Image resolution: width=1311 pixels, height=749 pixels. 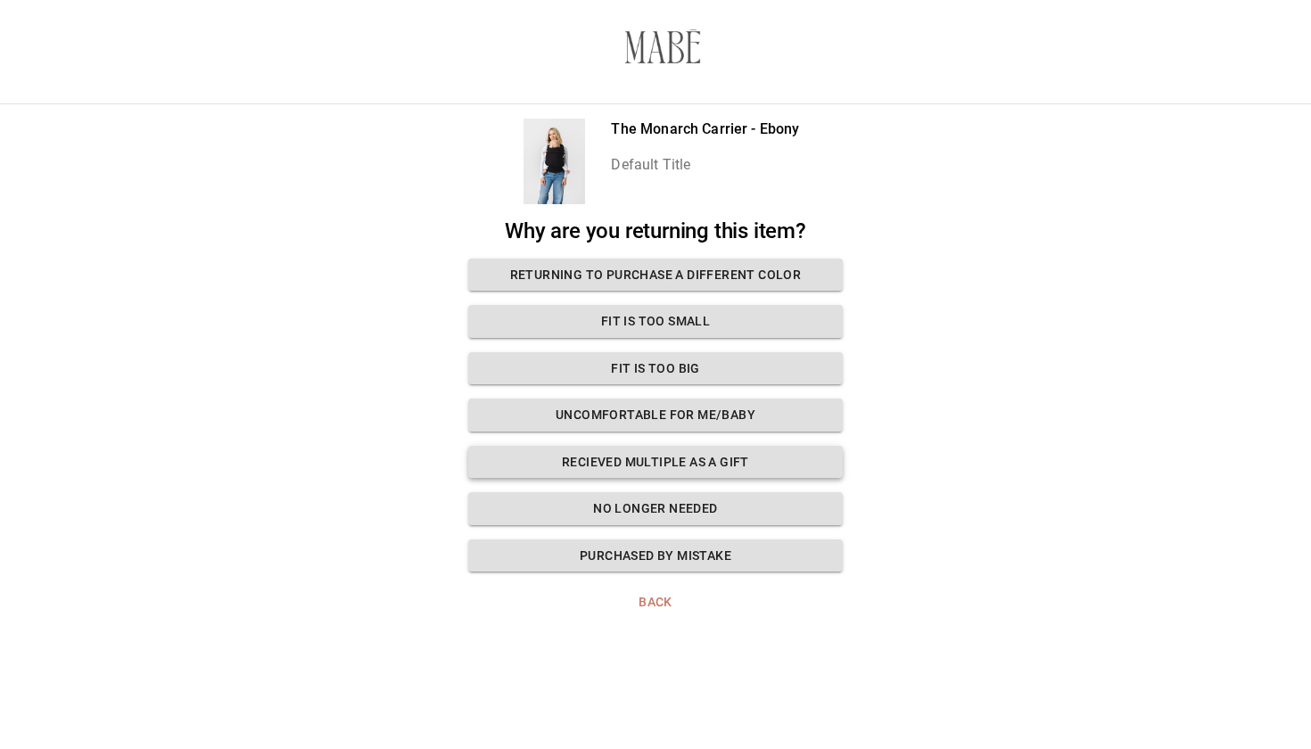 I want to click on p: Default Title, so click(x=705, y=165).